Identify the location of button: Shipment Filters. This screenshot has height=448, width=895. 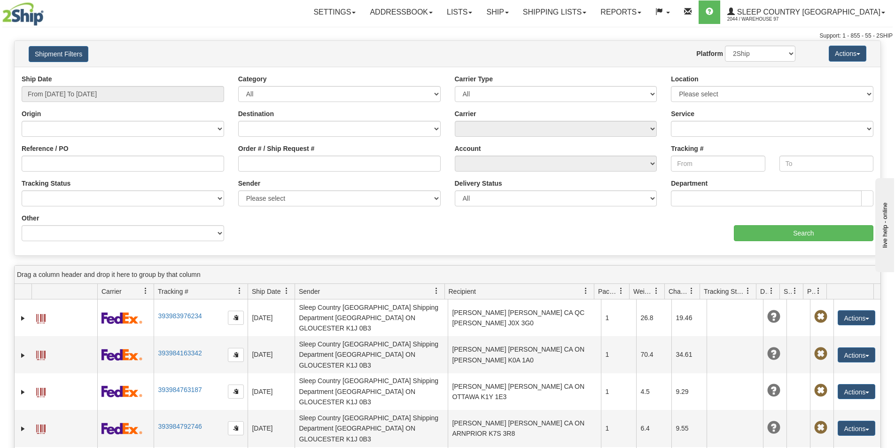
(58, 54).